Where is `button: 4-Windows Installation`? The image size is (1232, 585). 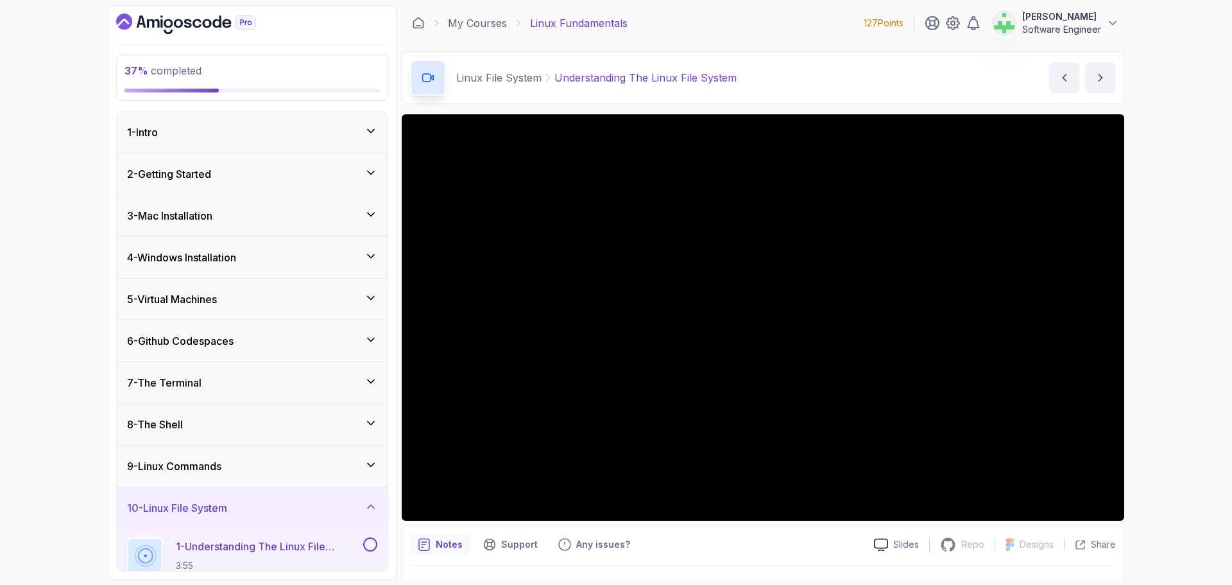 button: 4-Windows Installation is located at coordinates (252, 257).